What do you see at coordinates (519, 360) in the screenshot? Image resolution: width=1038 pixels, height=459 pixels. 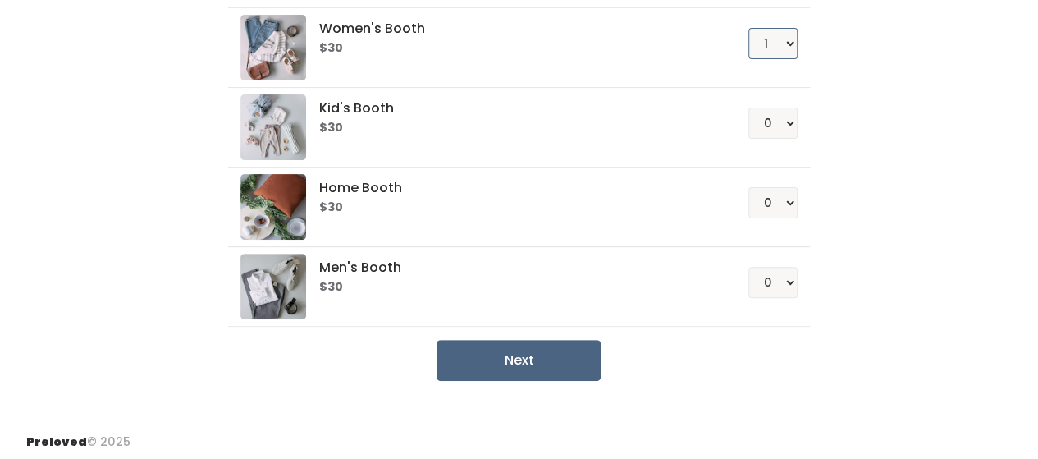 I see `button: Next` at bounding box center [519, 360].